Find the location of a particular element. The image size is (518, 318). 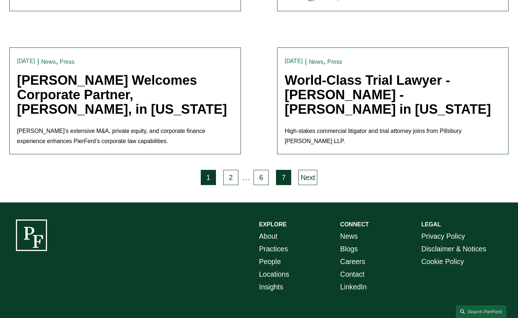

a: Careers is located at coordinates (352, 261).